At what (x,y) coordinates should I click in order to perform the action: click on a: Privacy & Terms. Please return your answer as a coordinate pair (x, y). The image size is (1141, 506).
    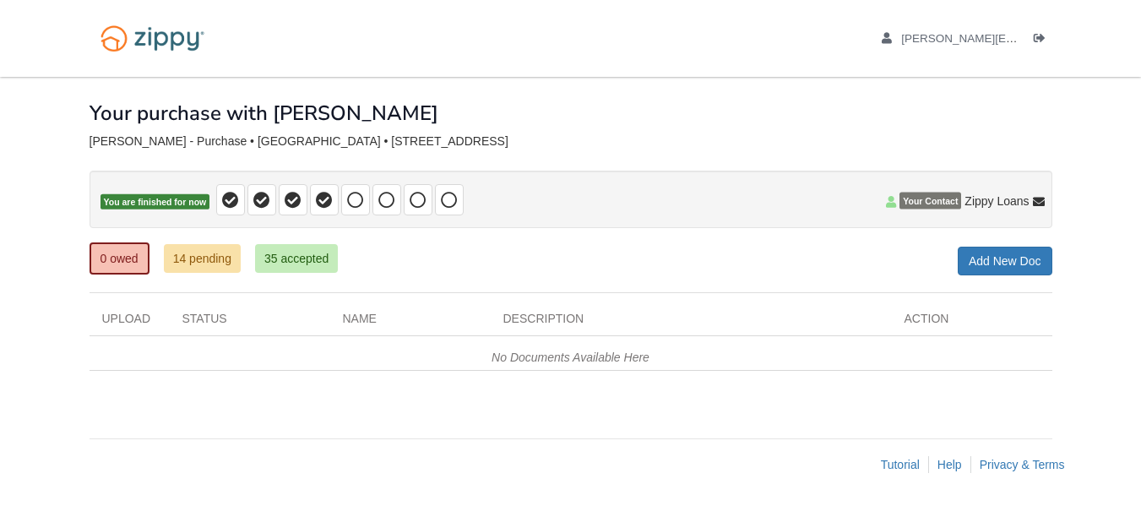
    Looking at the image, I should click on (1022, 464).